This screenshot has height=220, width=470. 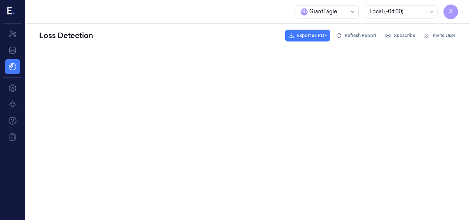 What do you see at coordinates (356, 36) in the screenshot?
I see `button: Refresh Report` at bounding box center [356, 36].